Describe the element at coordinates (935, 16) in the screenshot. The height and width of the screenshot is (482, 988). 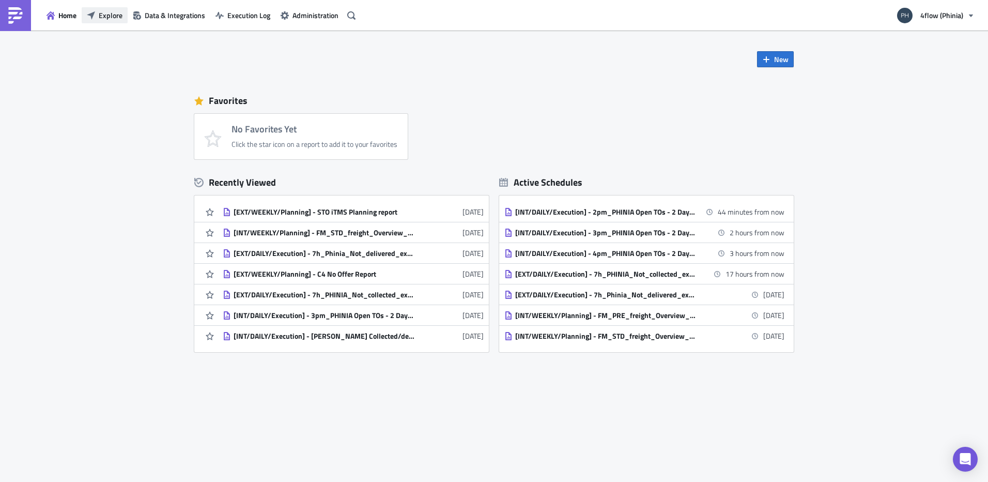
I see `button: 4flow (Phinia)` at that location.